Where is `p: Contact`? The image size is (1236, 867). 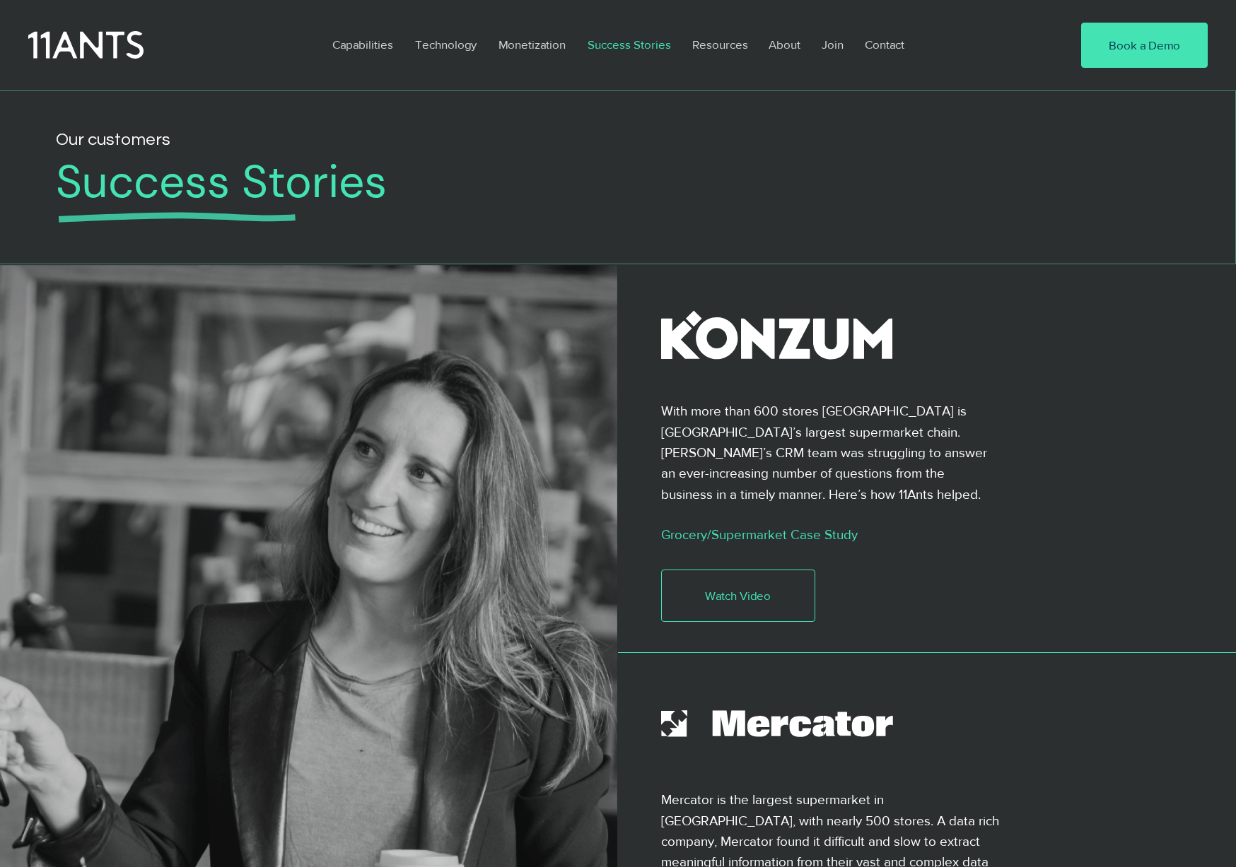 p: Contact is located at coordinates (884, 45).